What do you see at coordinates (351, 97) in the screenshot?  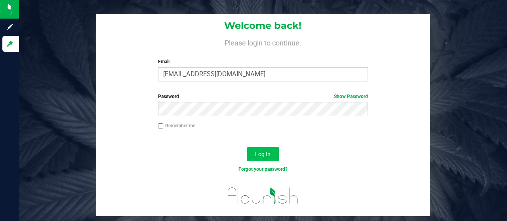 I see `a: Show Password` at bounding box center [351, 97].